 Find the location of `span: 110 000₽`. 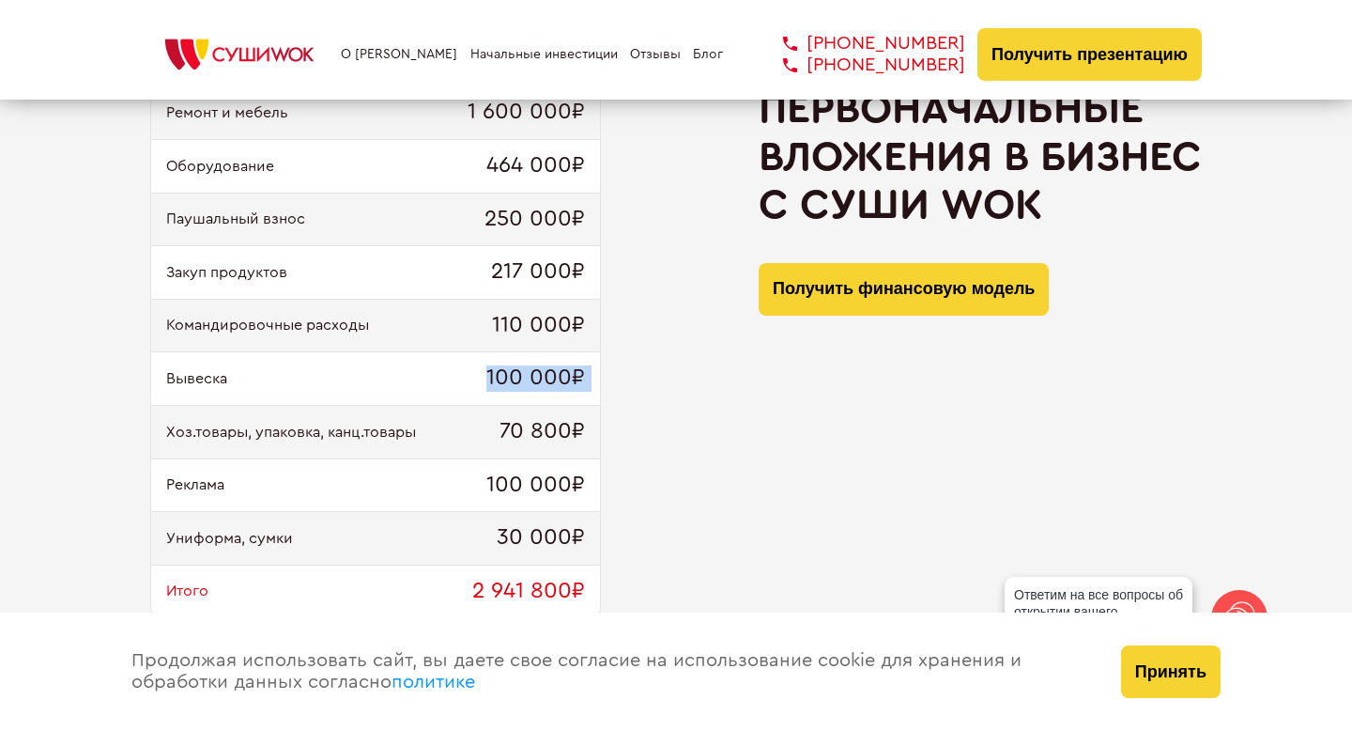

span: 110 000₽ is located at coordinates (538, 326).